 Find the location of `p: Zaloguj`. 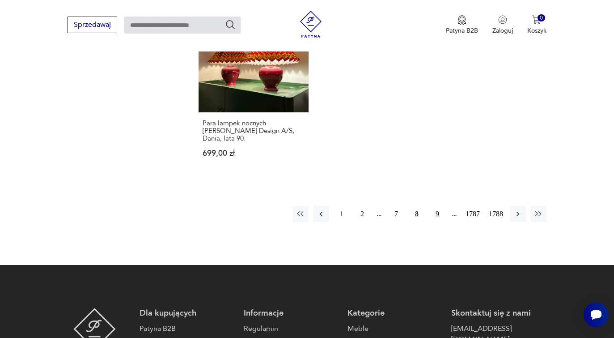

p: Zaloguj is located at coordinates (503, 30).